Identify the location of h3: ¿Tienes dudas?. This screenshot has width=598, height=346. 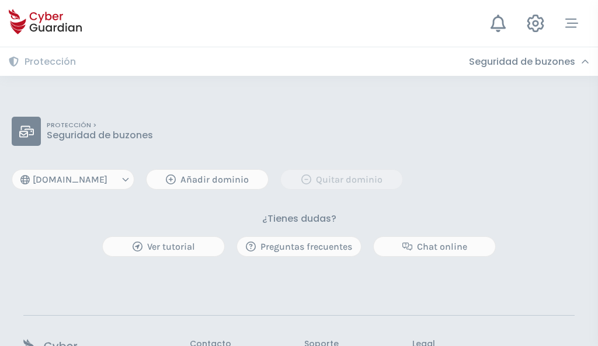
(299, 219).